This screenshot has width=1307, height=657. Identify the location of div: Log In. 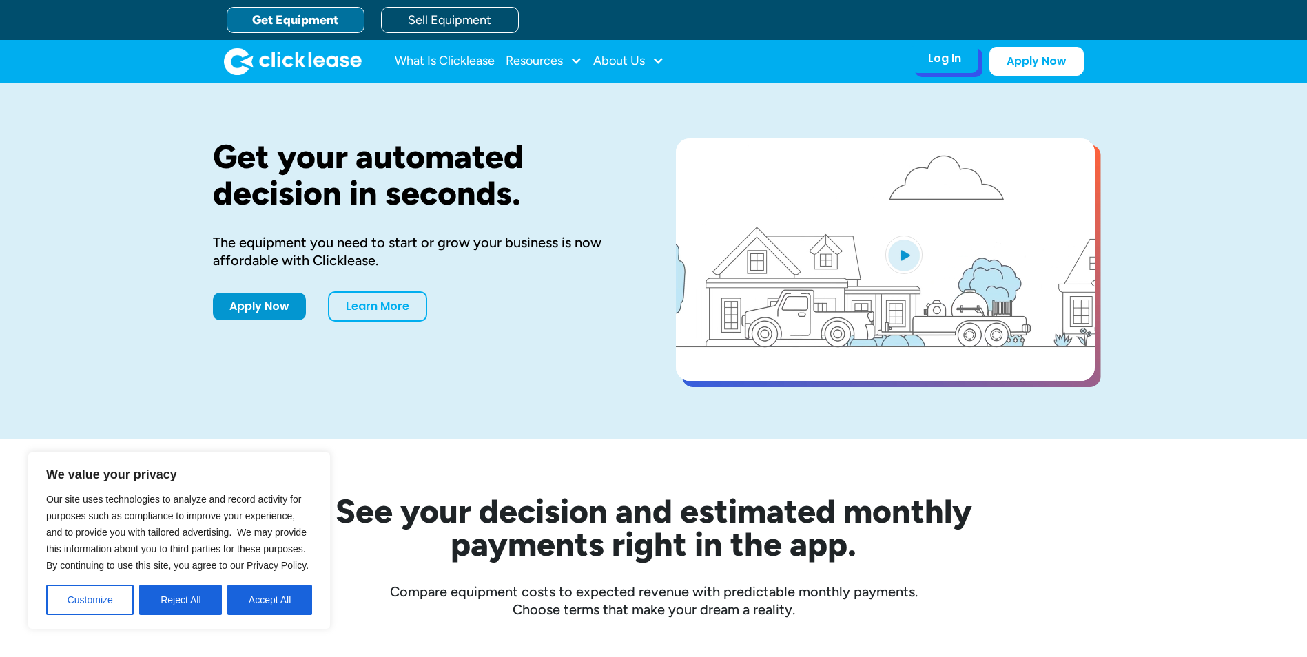
(945, 59).